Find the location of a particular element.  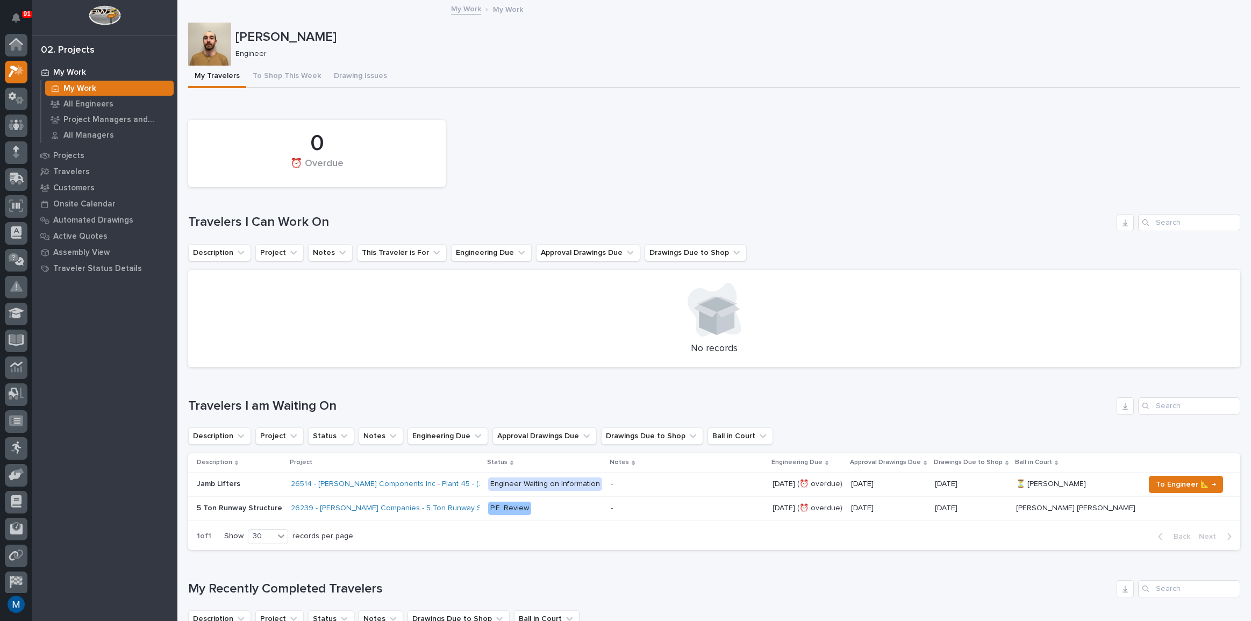

a: Assembly View is located at coordinates (105, 252).